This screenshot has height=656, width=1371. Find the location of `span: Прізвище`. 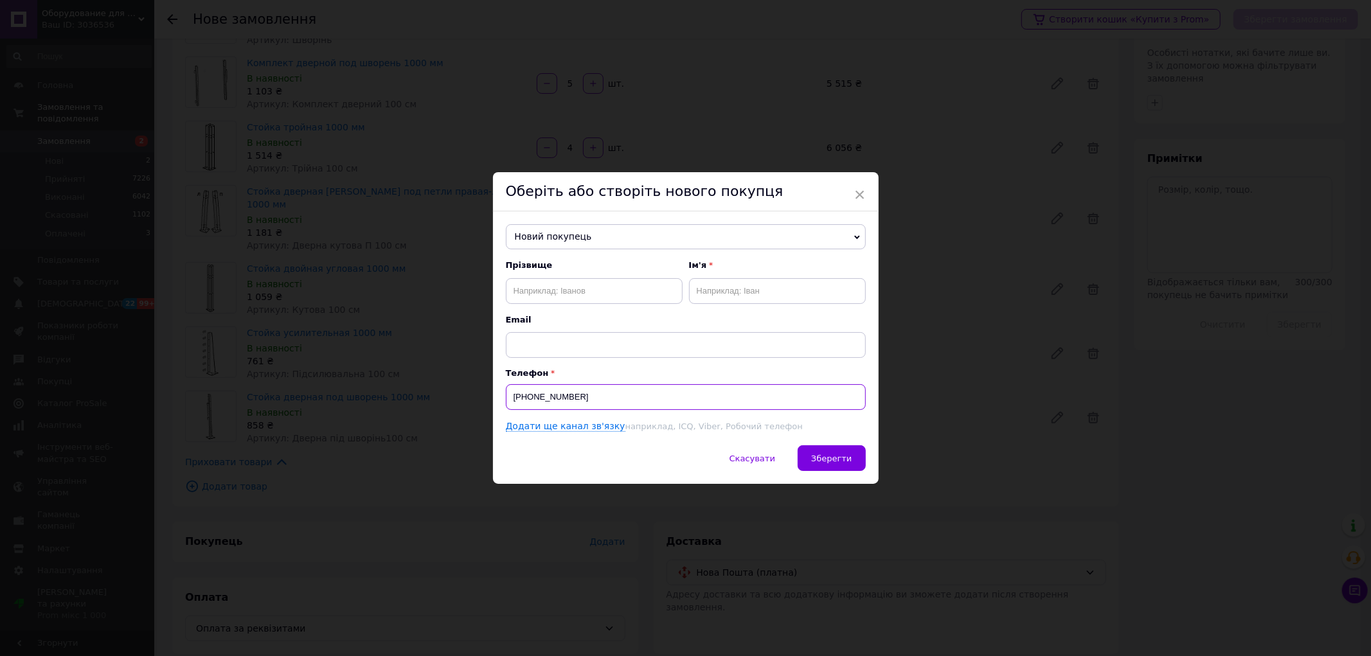

span: Прізвище is located at coordinates (594, 266).